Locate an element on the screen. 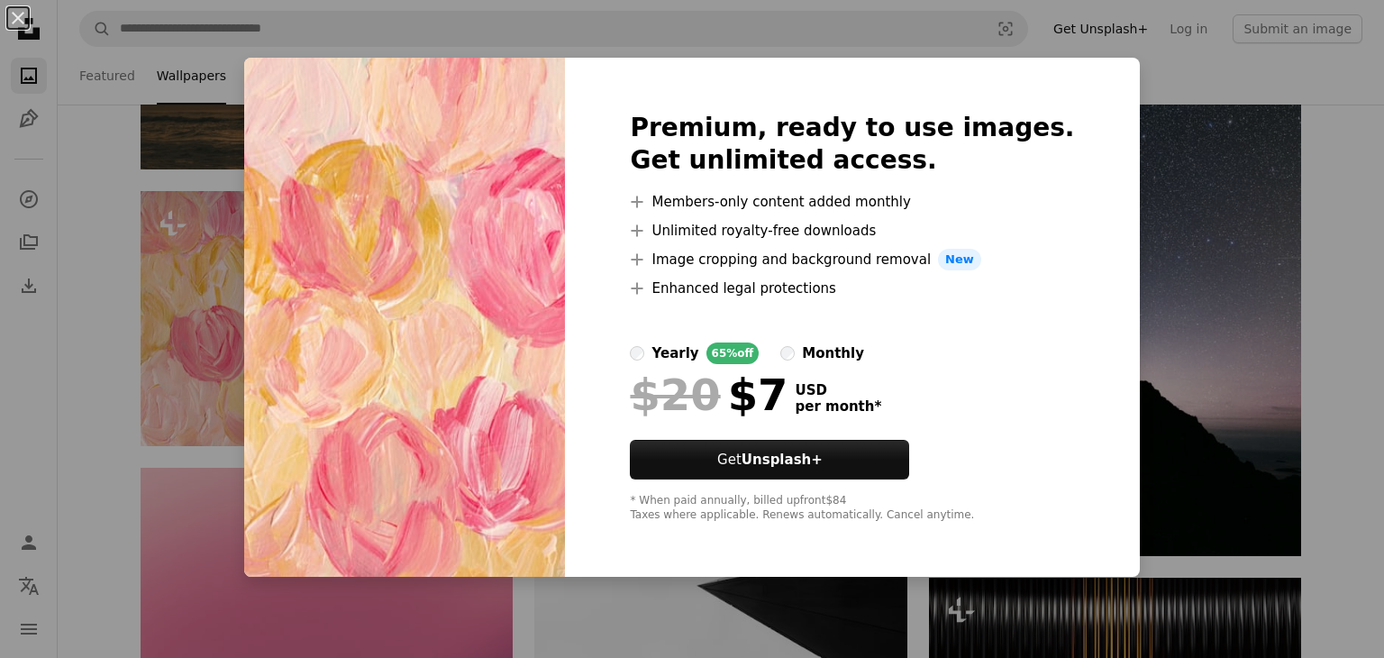 This screenshot has width=1384, height=658. input: yearly65%off is located at coordinates (637, 353).